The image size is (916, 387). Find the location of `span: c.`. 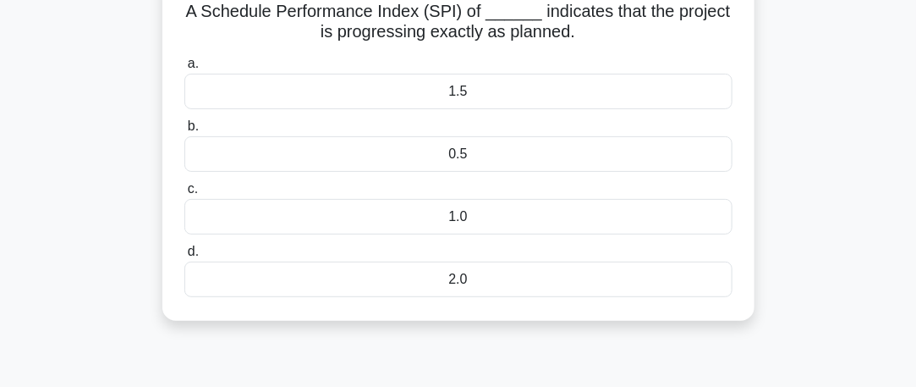

span: c. is located at coordinates (193, 188).